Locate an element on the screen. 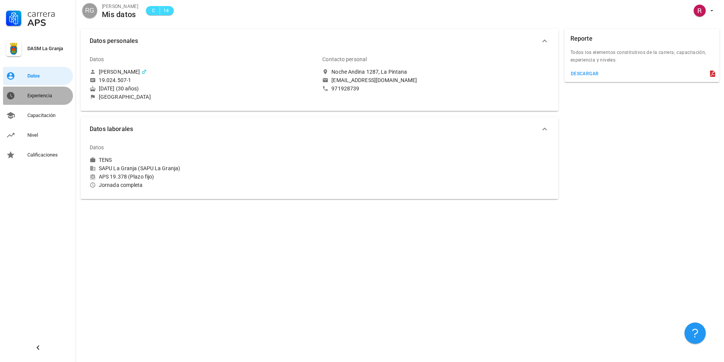 The width and height of the screenshot is (724, 362). span: C is located at coordinates (154, 11).